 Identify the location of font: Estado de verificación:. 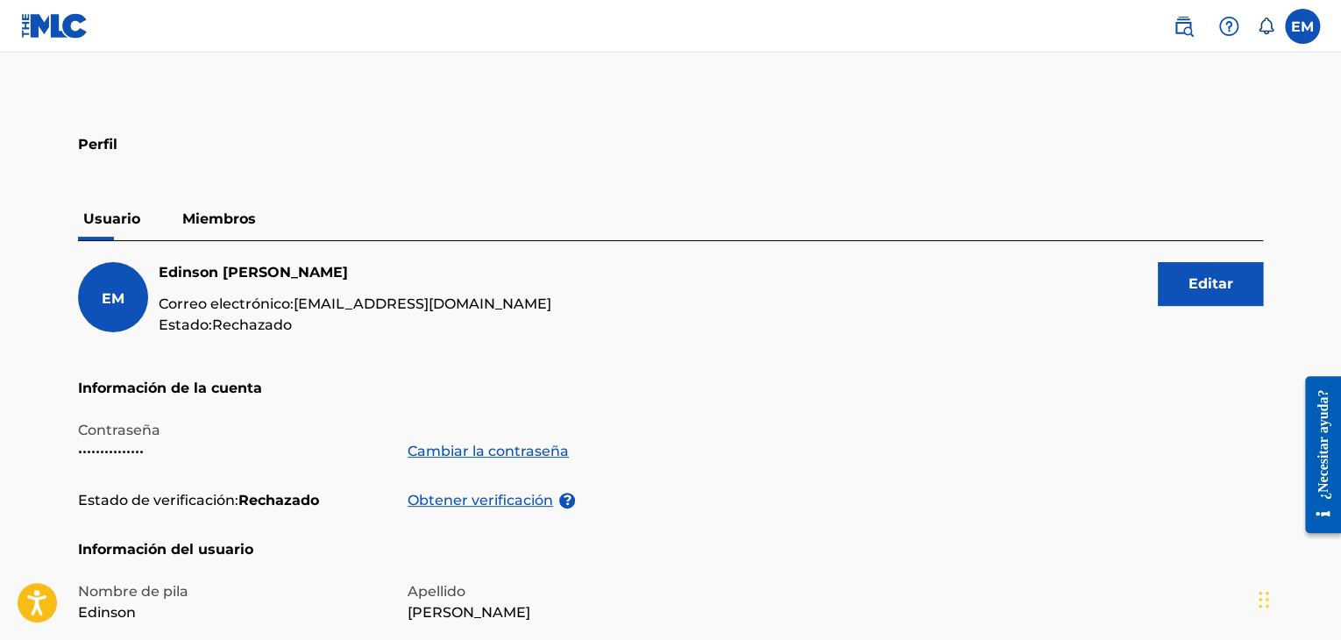
(158, 500).